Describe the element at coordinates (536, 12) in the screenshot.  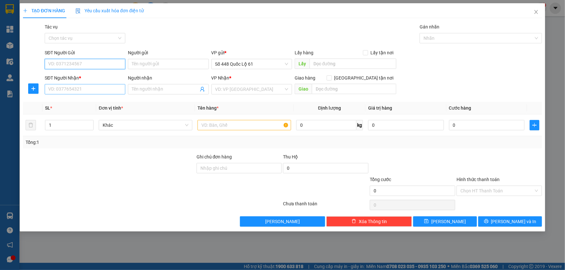
I see `span: close` at that location.